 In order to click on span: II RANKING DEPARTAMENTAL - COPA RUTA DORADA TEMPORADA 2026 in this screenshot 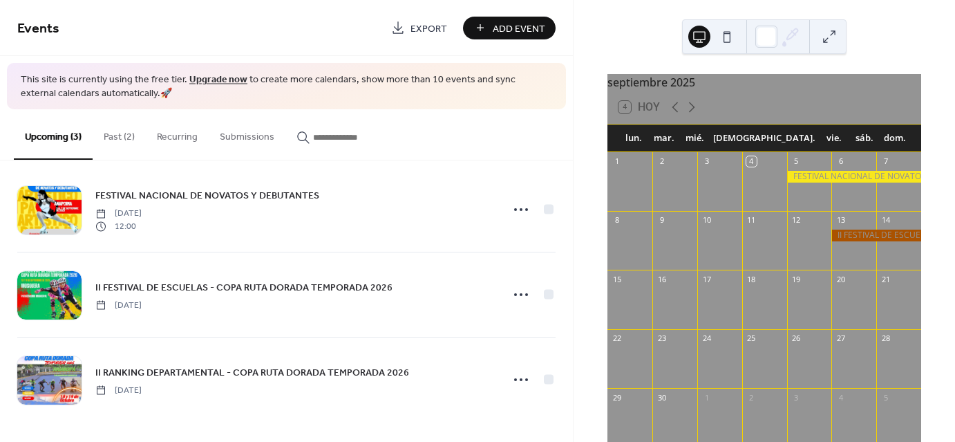, I will do `click(252, 372)`.